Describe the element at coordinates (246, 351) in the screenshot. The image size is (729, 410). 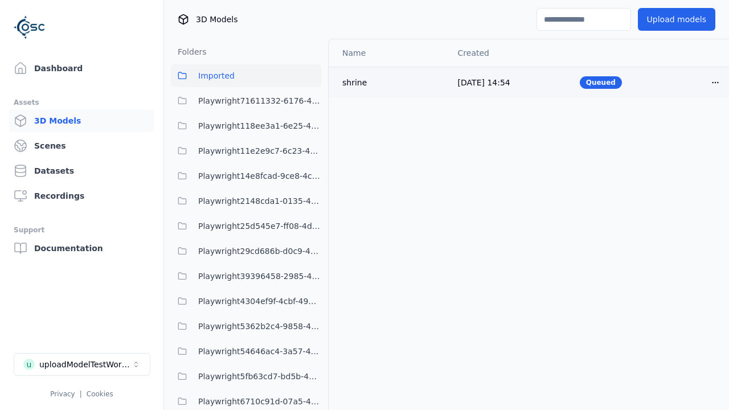
I see `button: Playwright54646ac4-3a57-4777-8e27-fe2643ff521d` at that location.